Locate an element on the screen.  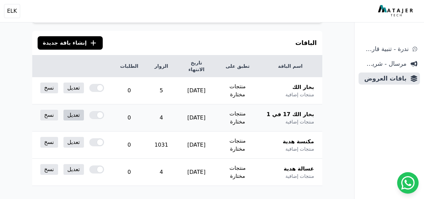
span: ELK is located at coordinates (12, 11).